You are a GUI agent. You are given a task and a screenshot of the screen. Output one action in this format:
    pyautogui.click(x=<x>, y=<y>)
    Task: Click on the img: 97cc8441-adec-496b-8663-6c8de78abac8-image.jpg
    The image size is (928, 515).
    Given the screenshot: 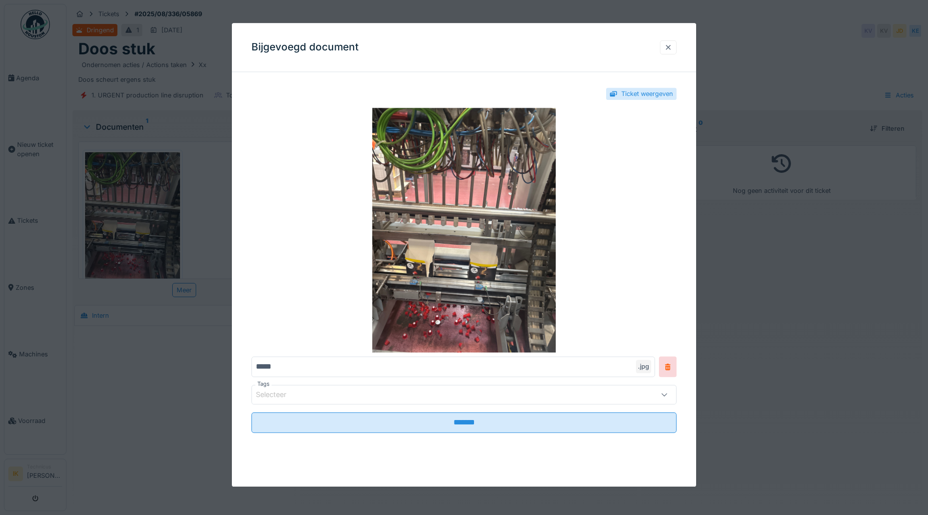 What is the action you would take?
    pyautogui.click(x=464, y=231)
    